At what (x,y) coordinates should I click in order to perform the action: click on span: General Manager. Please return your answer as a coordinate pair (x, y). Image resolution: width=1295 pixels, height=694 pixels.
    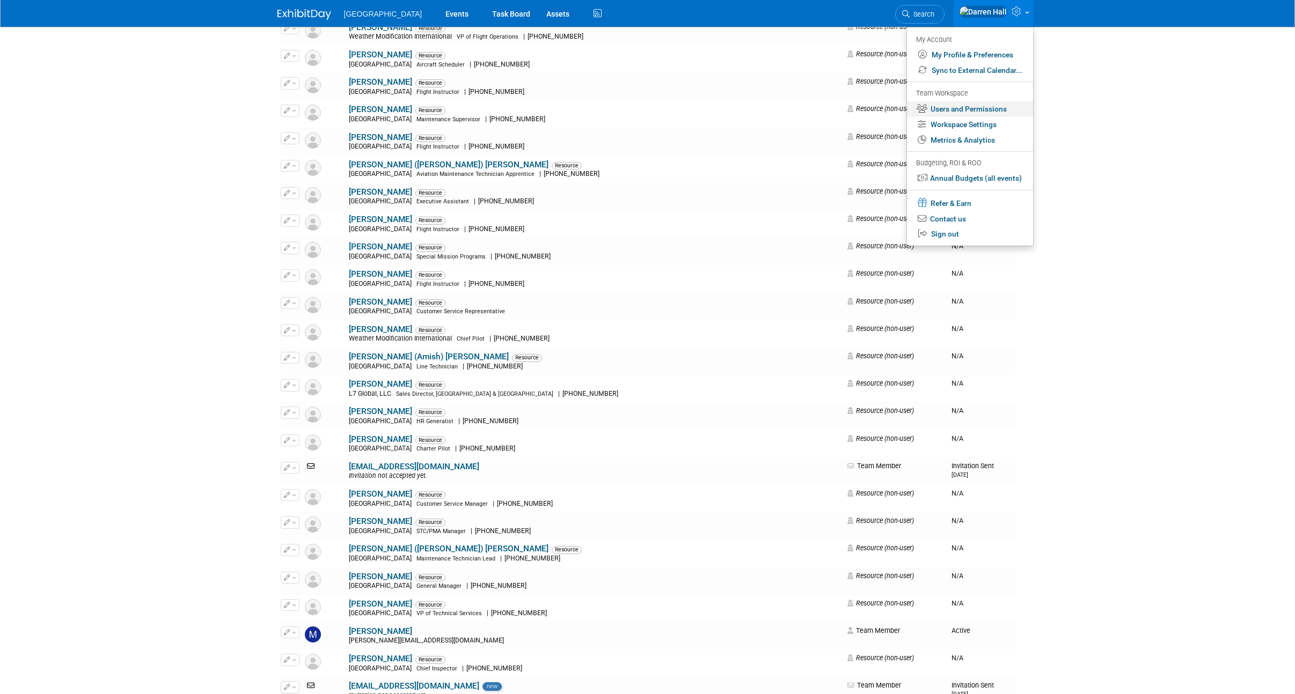
    Looking at the image, I should click on (439, 586).